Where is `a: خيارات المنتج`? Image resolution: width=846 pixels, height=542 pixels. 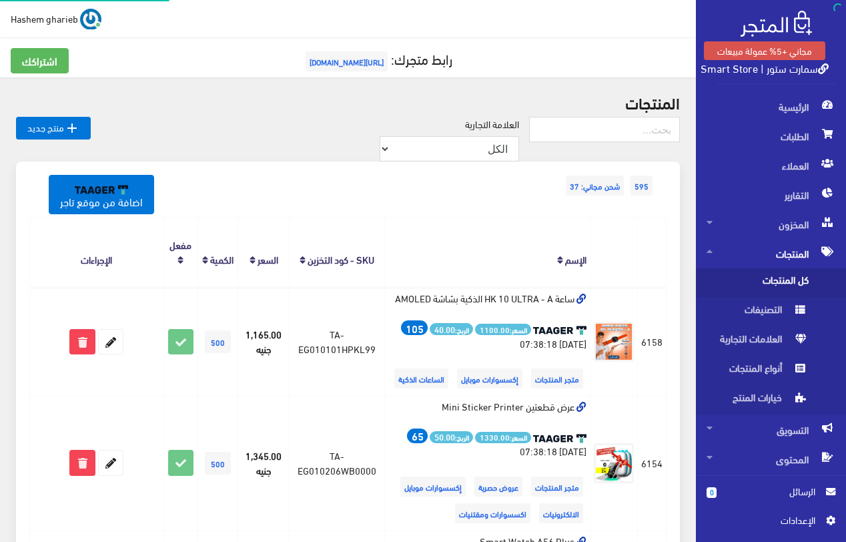
a: خيارات المنتج is located at coordinates (770, 400).